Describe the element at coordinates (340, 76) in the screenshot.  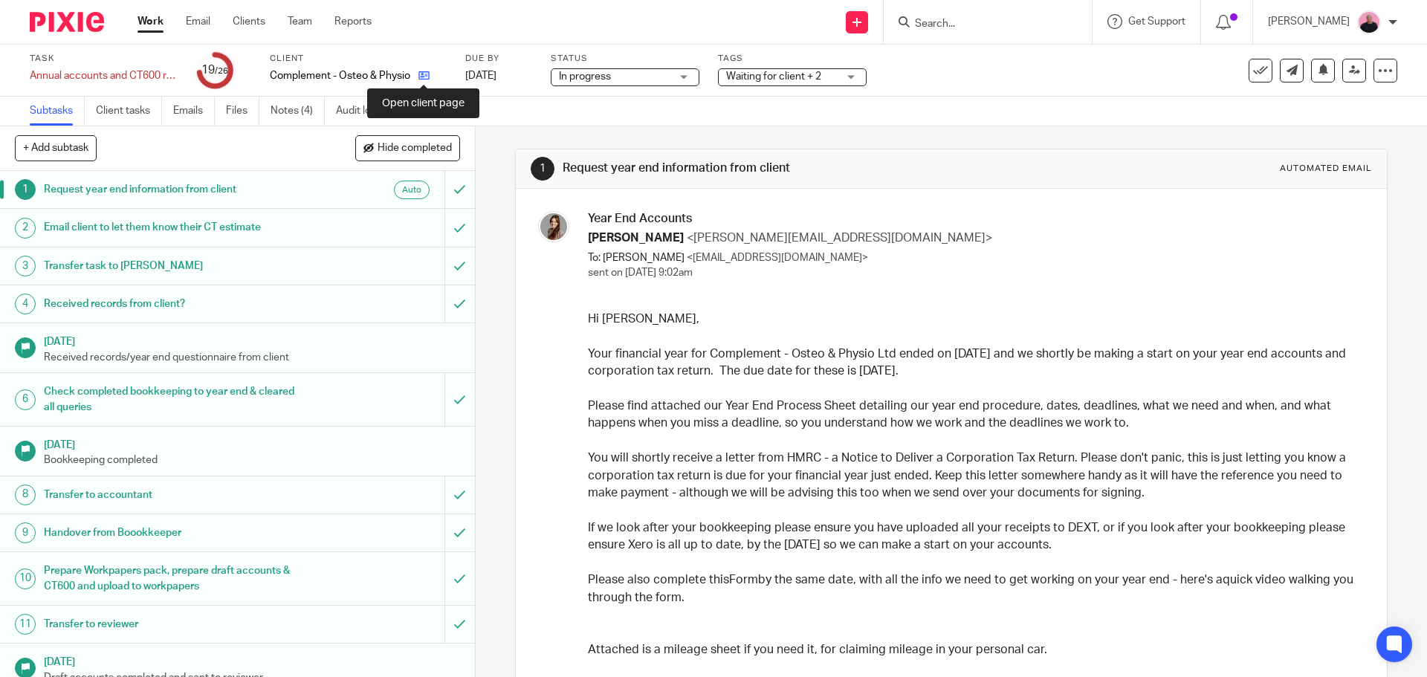
I see `p: Complement - Osteo & Physio Ltd` at that location.